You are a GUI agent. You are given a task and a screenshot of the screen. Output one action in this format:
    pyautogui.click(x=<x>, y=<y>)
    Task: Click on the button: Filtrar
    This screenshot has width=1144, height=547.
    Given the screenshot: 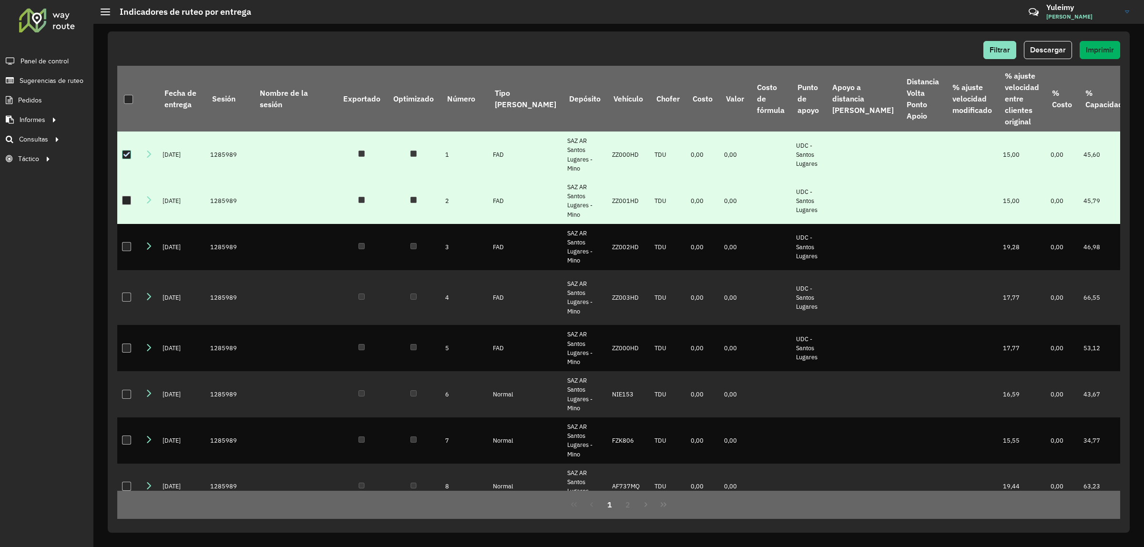 What is the action you would take?
    pyautogui.click(x=999, y=50)
    